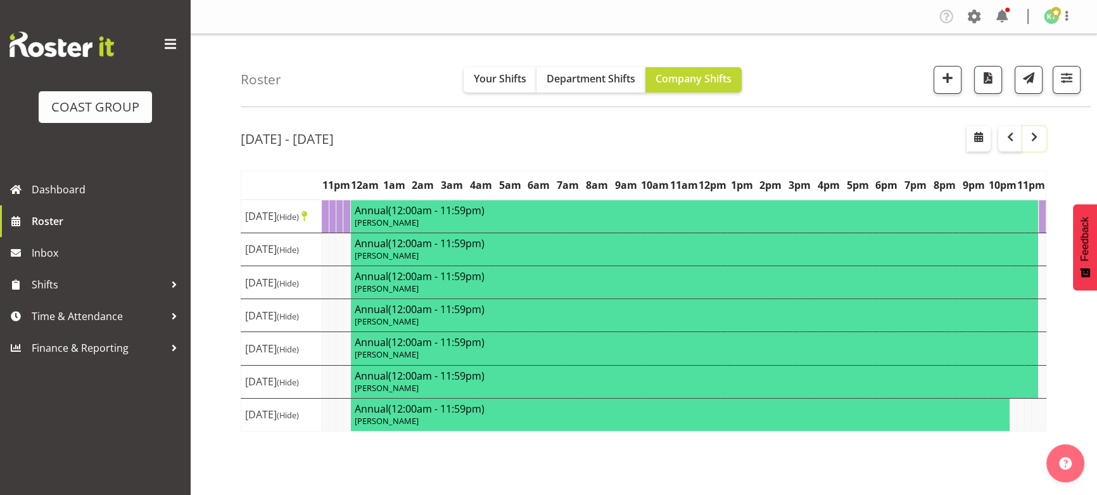 The height and width of the screenshot is (495, 1097). I want to click on th: 9am, so click(626, 185).